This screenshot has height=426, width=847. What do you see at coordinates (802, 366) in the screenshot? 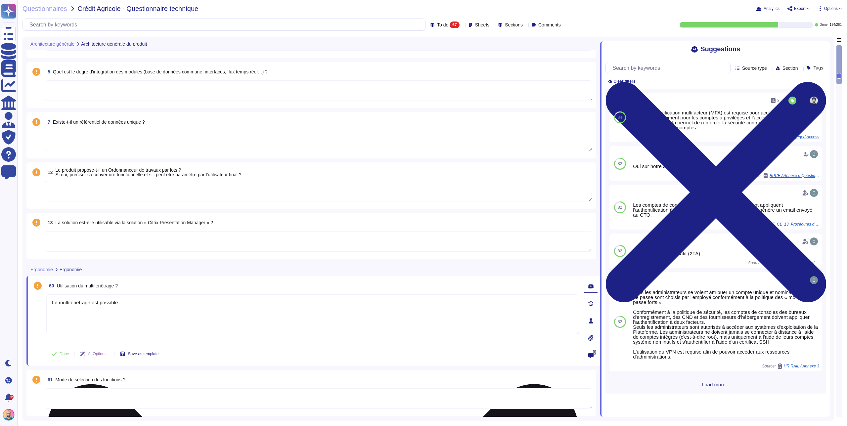
I see `span: HR RAIL / Annexe 3` at bounding box center [802, 366].